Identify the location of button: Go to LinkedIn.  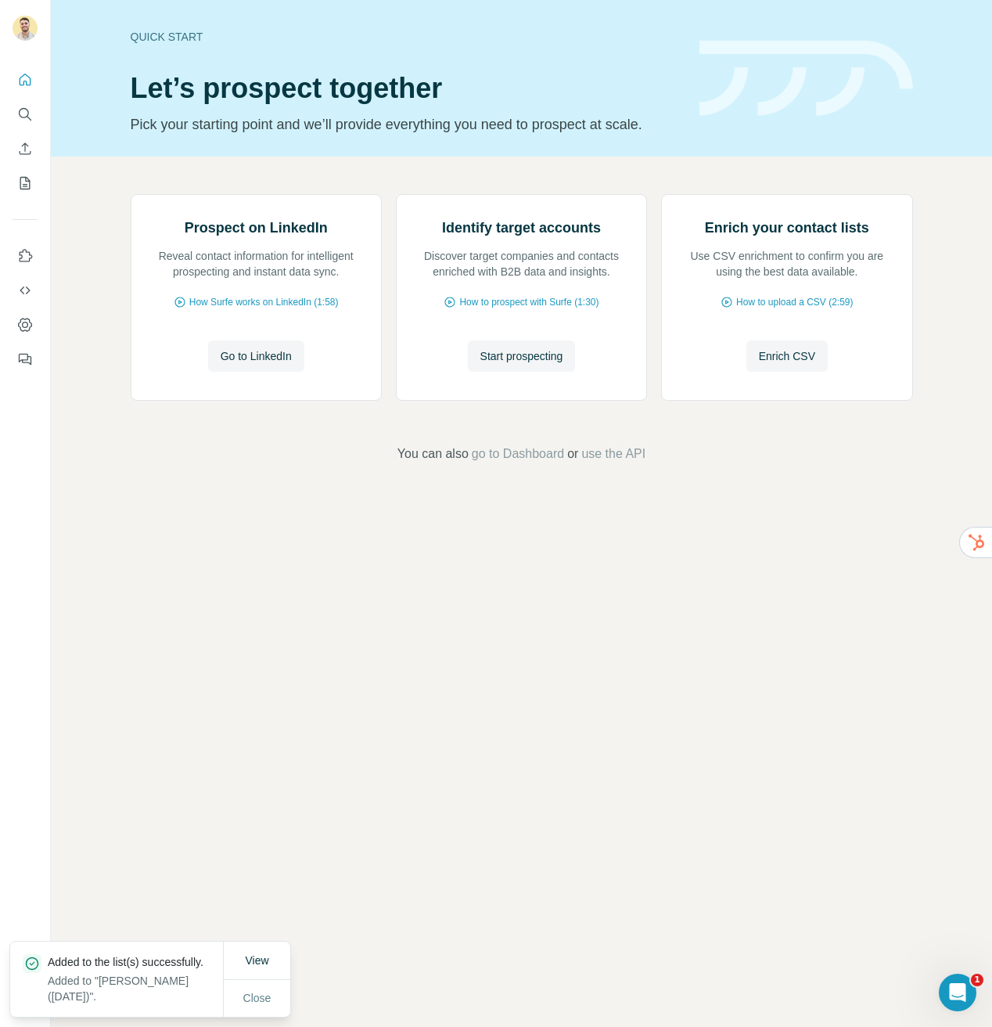
(256, 356).